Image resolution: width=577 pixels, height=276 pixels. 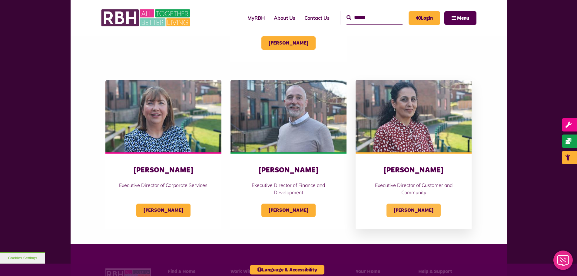 What do you see at coordinates (317, 18) in the screenshot?
I see `a: Contact Us` at bounding box center [317, 18].